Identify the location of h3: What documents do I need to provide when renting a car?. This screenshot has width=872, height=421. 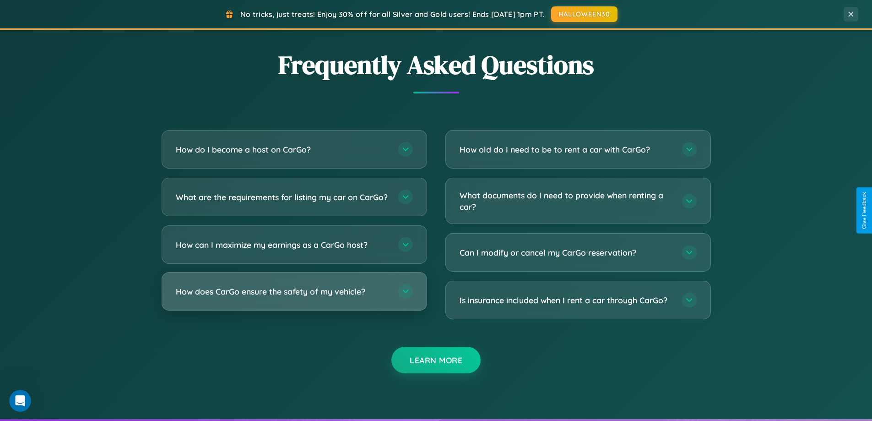
(566, 200).